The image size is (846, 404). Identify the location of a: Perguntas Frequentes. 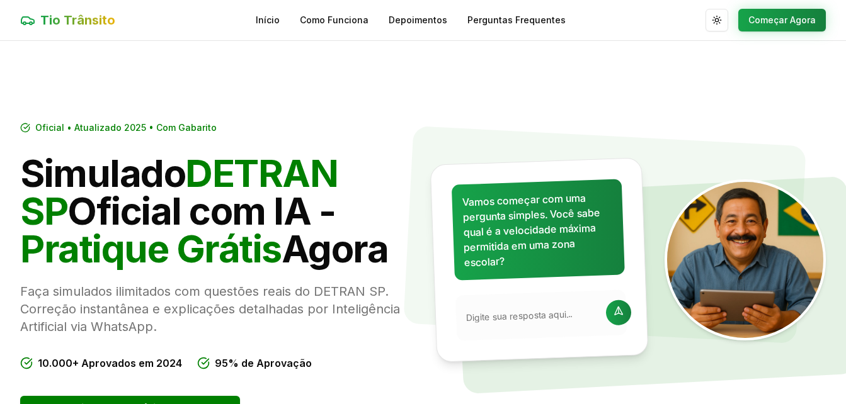
(516, 20).